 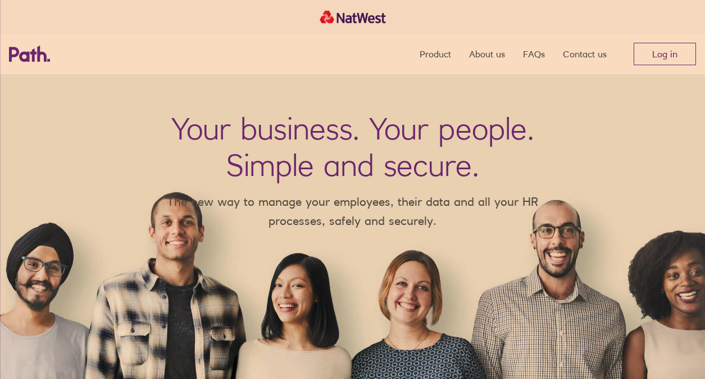 What do you see at coordinates (353, 211) in the screenshot?
I see `p: The new way to manage your employees, their data and all your HR processes, safely and securely.` at bounding box center [353, 211].